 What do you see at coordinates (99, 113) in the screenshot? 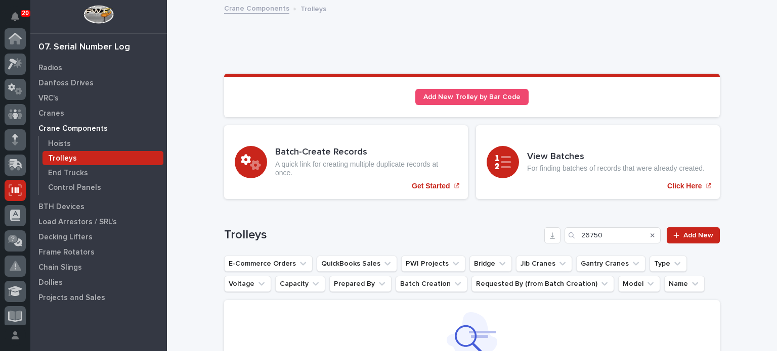
I see `a: Cranes` at bounding box center [99, 113].